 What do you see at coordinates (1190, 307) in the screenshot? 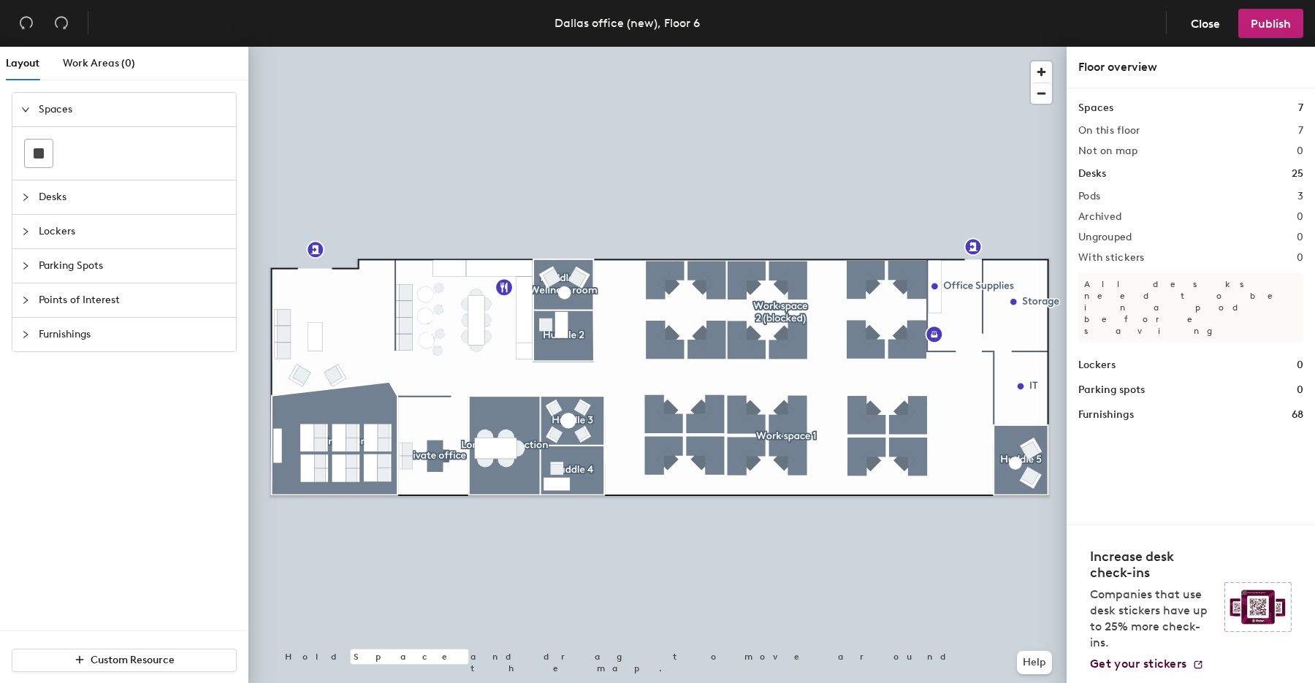
I see `p: All desks need to be in a pod before saving` at bounding box center [1190, 307].